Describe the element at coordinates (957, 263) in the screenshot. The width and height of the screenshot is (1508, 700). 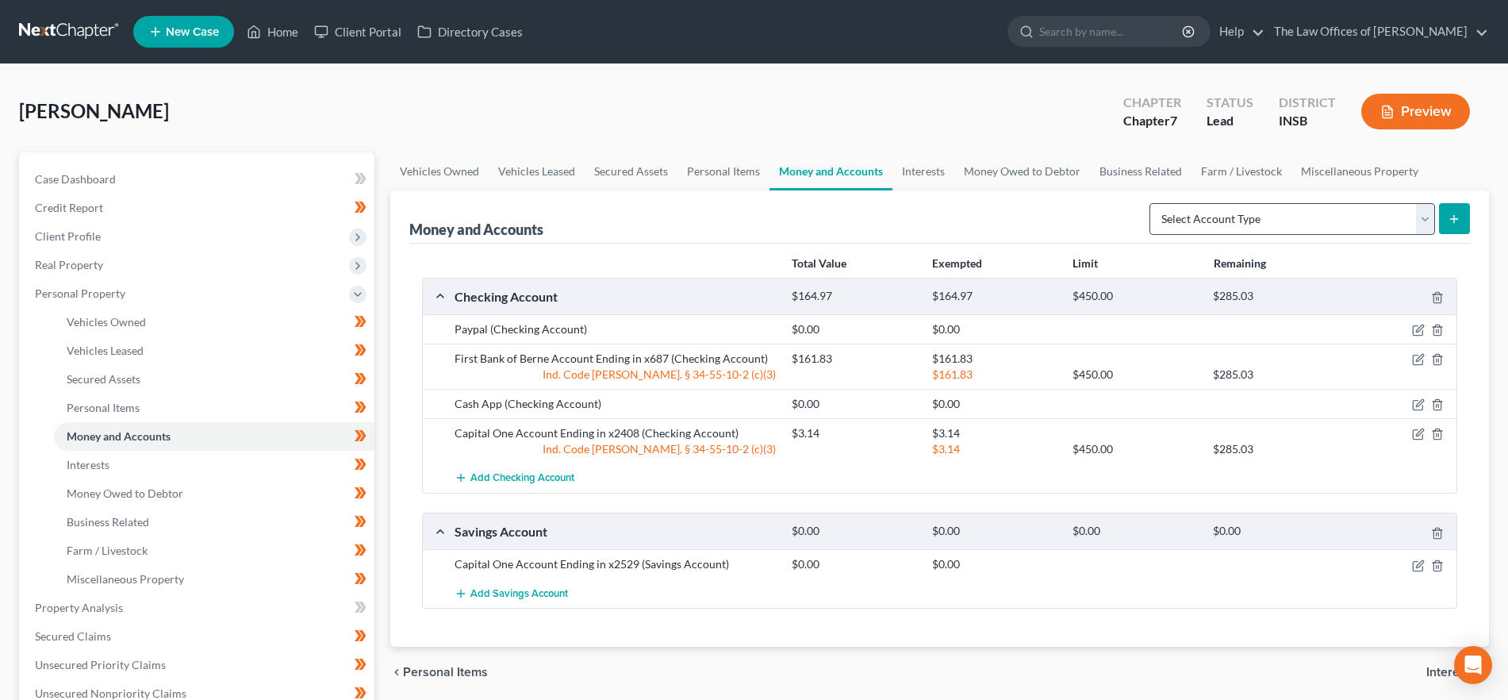
I see `strong: Exempted` at that location.